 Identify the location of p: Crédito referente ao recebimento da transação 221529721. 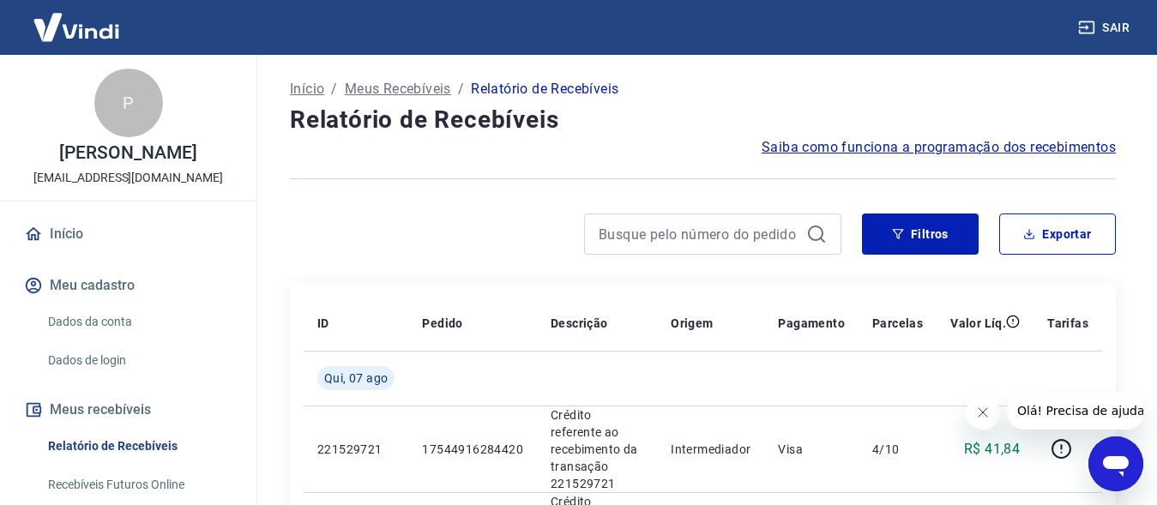
(597, 450).